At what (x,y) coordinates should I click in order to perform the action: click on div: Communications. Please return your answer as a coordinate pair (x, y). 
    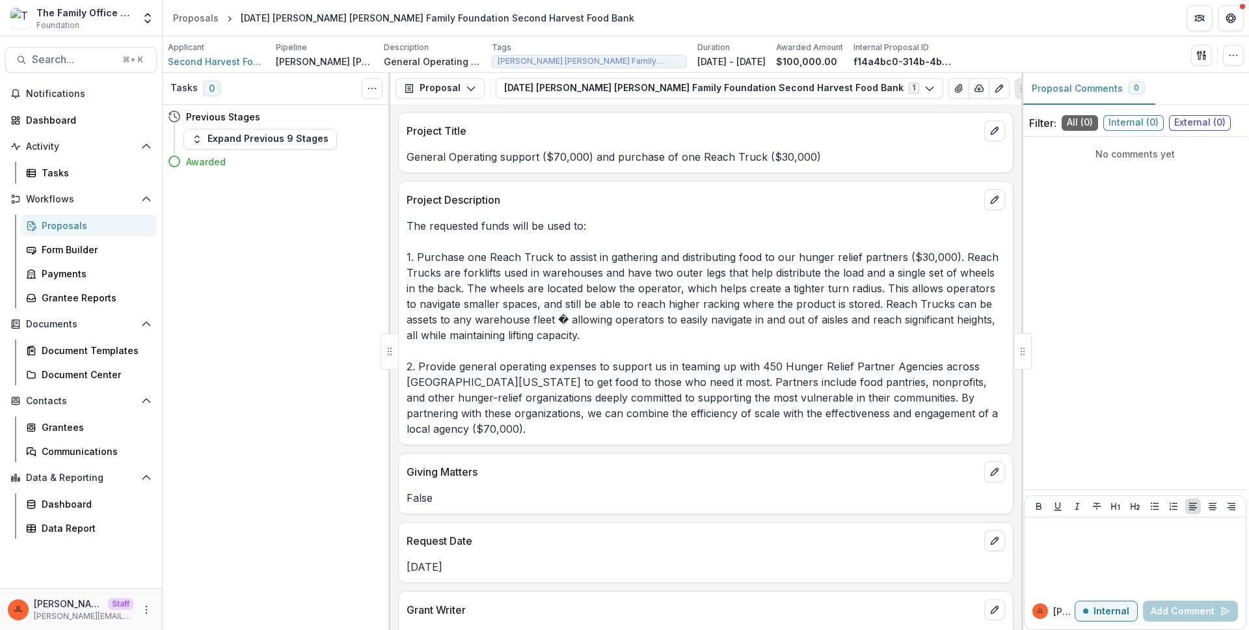
    Looking at the image, I should click on (94, 451).